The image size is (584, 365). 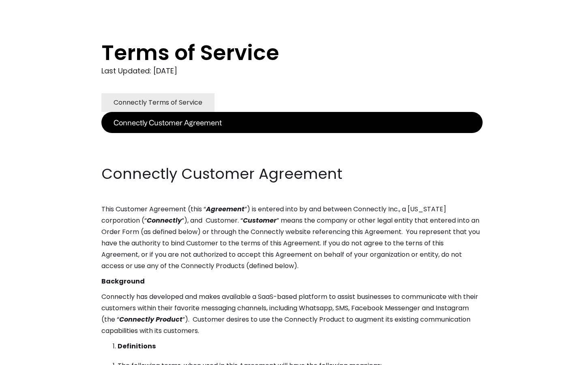 What do you see at coordinates (167, 122) in the screenshot?
I see `div: Connectly Customer Agreement` at bounding box center [167, 122].